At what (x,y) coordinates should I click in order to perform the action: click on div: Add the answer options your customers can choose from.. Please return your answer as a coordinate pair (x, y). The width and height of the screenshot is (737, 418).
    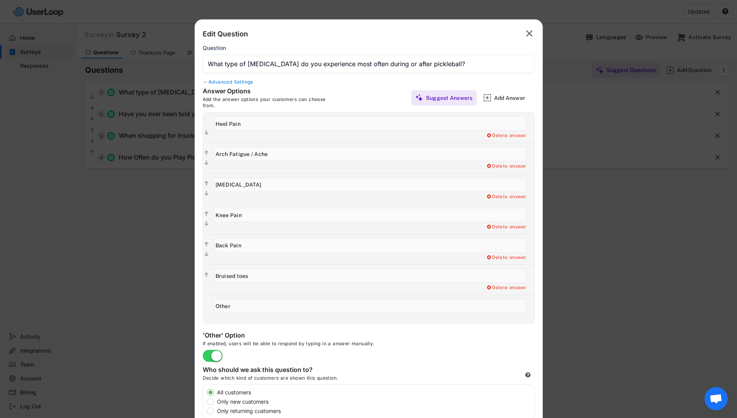
    Looking at the image, I should click on (270, 102).